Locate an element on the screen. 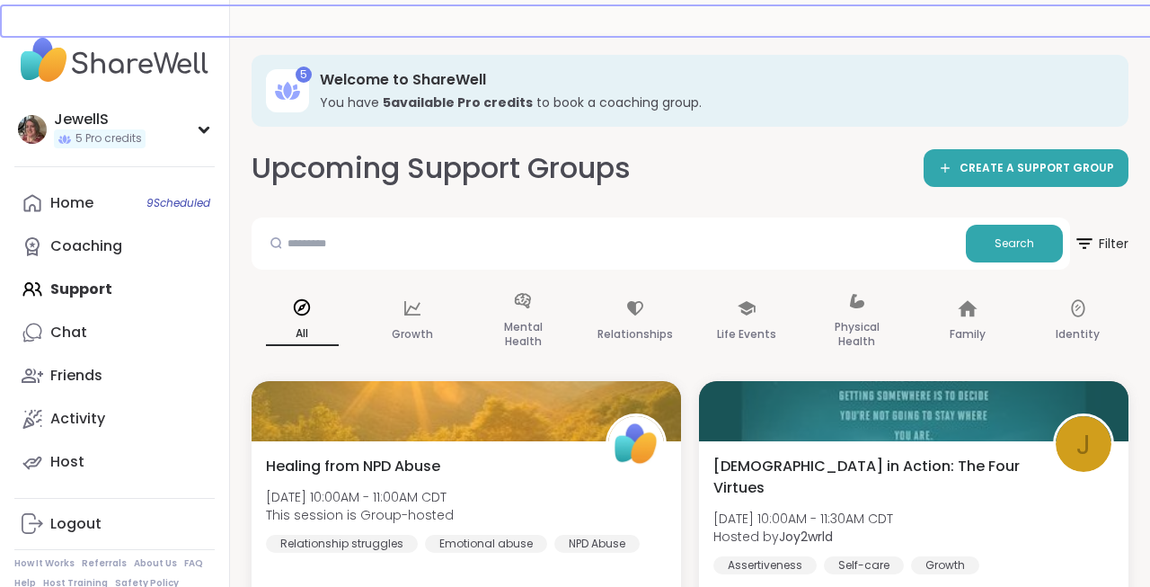  p: Family is located at coordinates (967, 334).